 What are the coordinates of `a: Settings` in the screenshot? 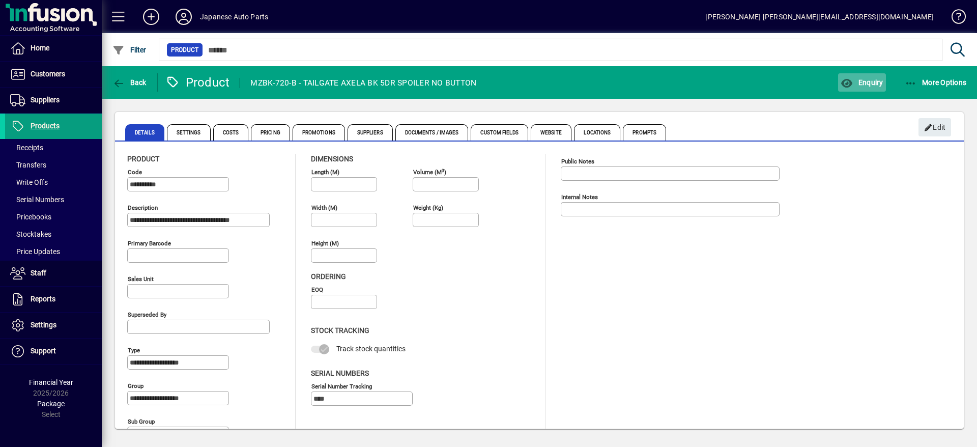 It's located at (53, 325).